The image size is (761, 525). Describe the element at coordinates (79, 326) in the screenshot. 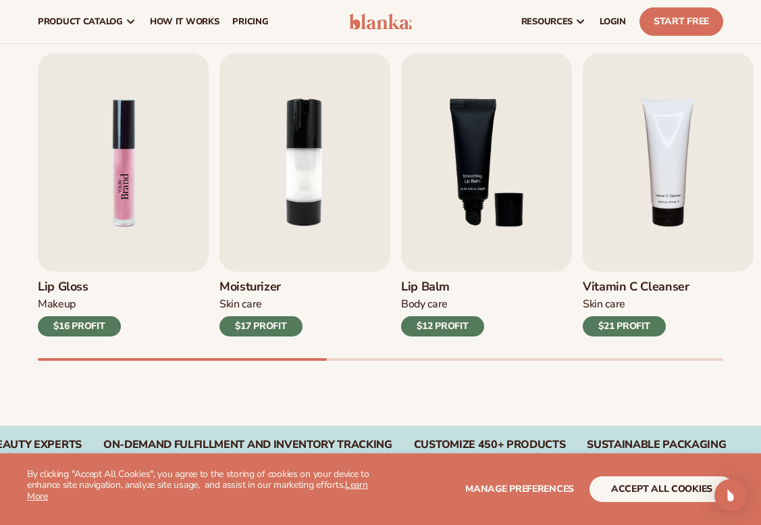

I see `div: $16 PROFIT` at that location.